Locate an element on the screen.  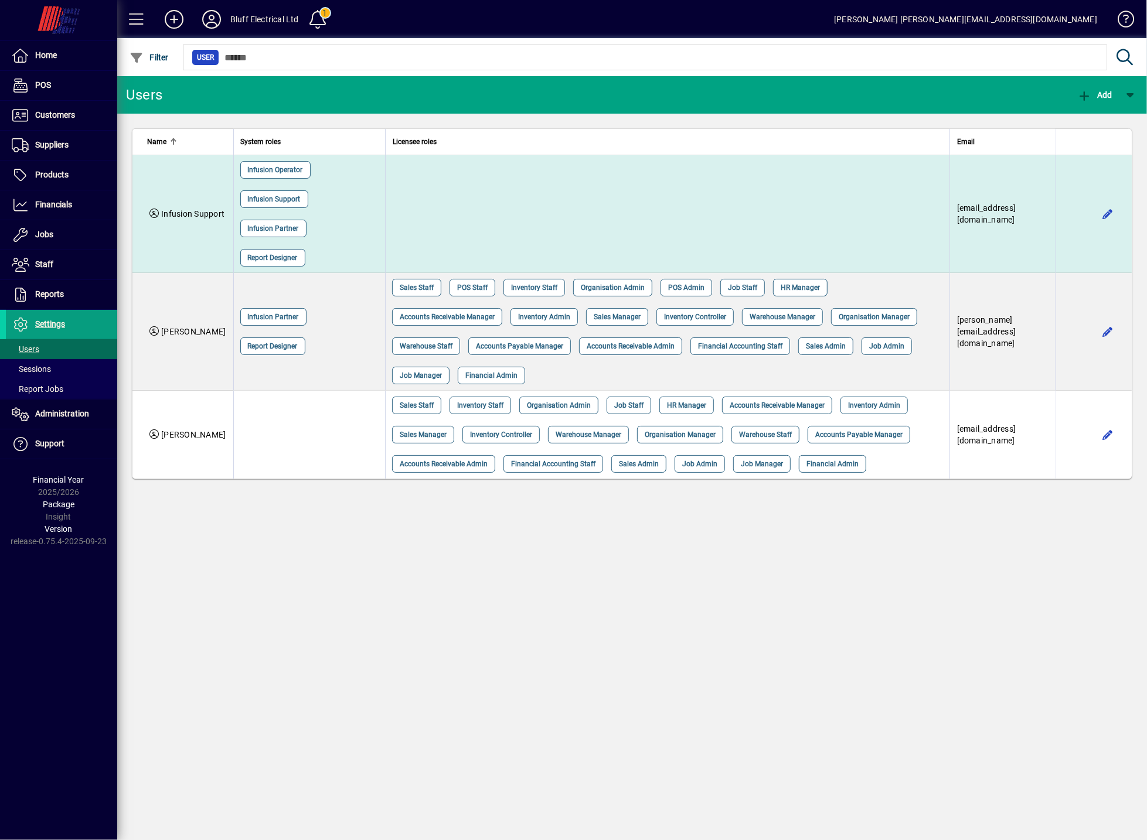
span: Financial Year is located at coordinates (59, 480).